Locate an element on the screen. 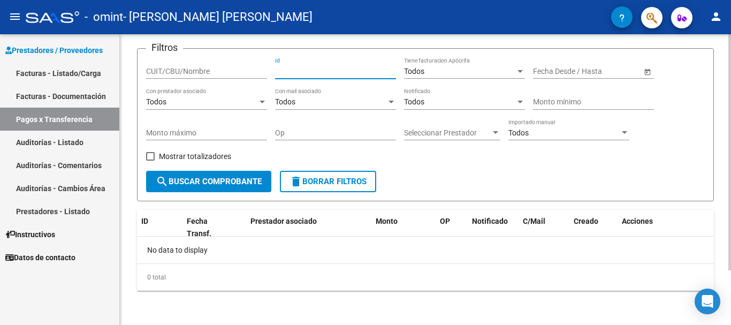 This screenshot has height=325, width=731. span: Creado is located at coordinates (586, 221).